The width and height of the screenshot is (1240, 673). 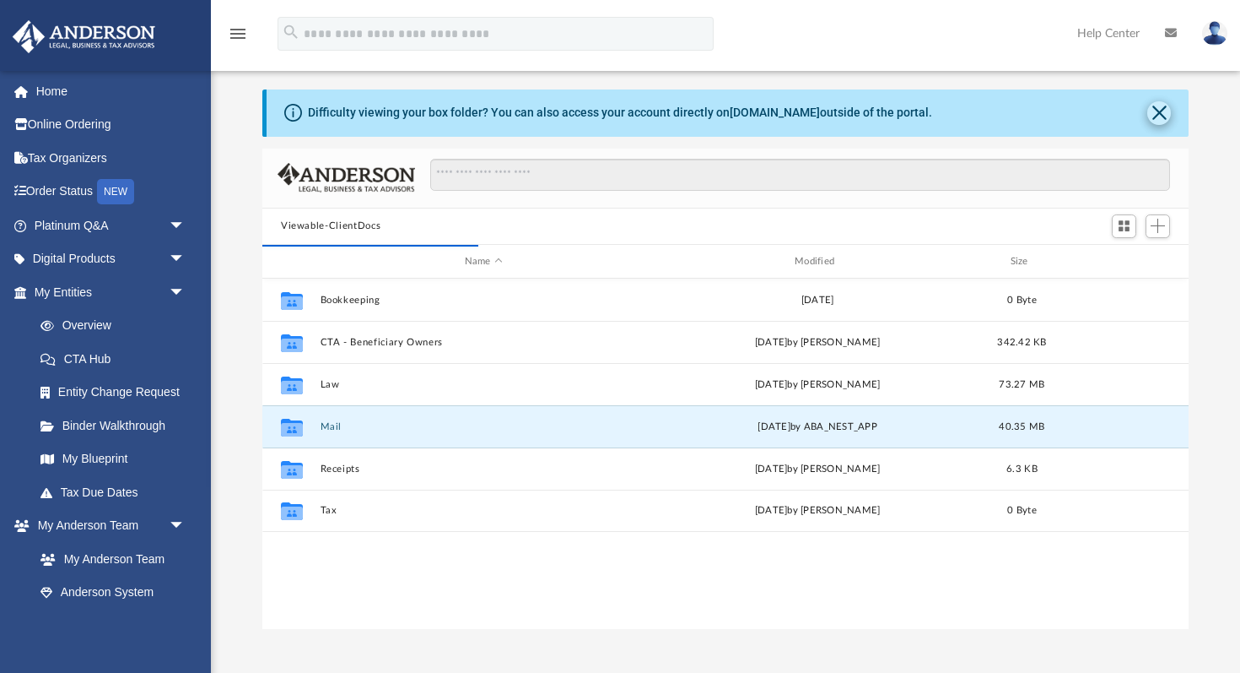 What do you see at coordinates (1022, 468) in the screenshot?
I see `span: 6.3 KB` at bounding box center [1022, 468].